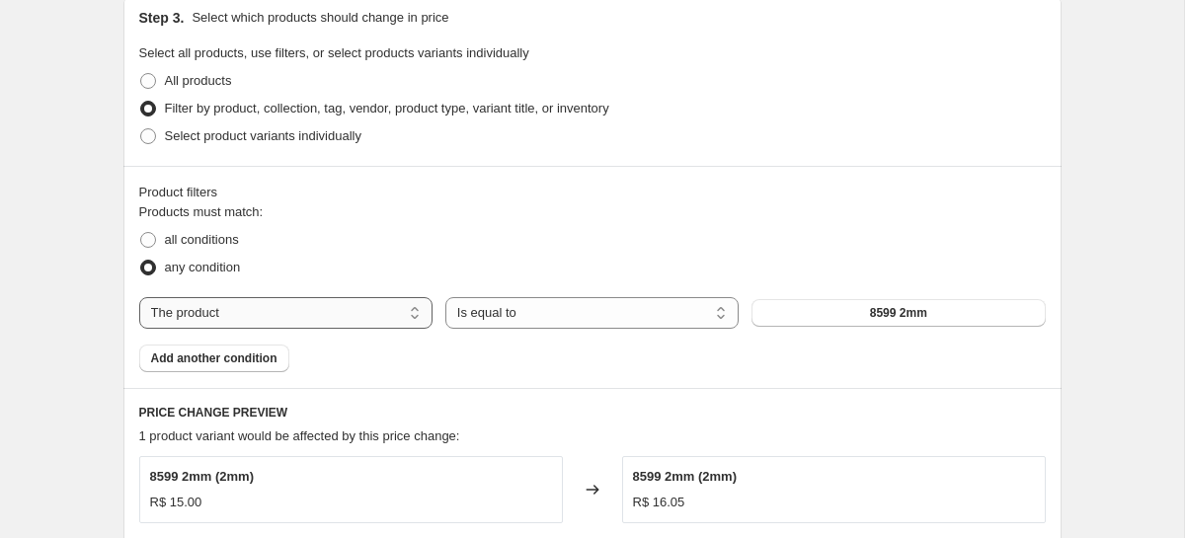 Image resolution: width=1185 pixels, height=538 pixels. Describe the element at coordinates (202, 267) in the screenshot. I see `span: any condition` at that location.